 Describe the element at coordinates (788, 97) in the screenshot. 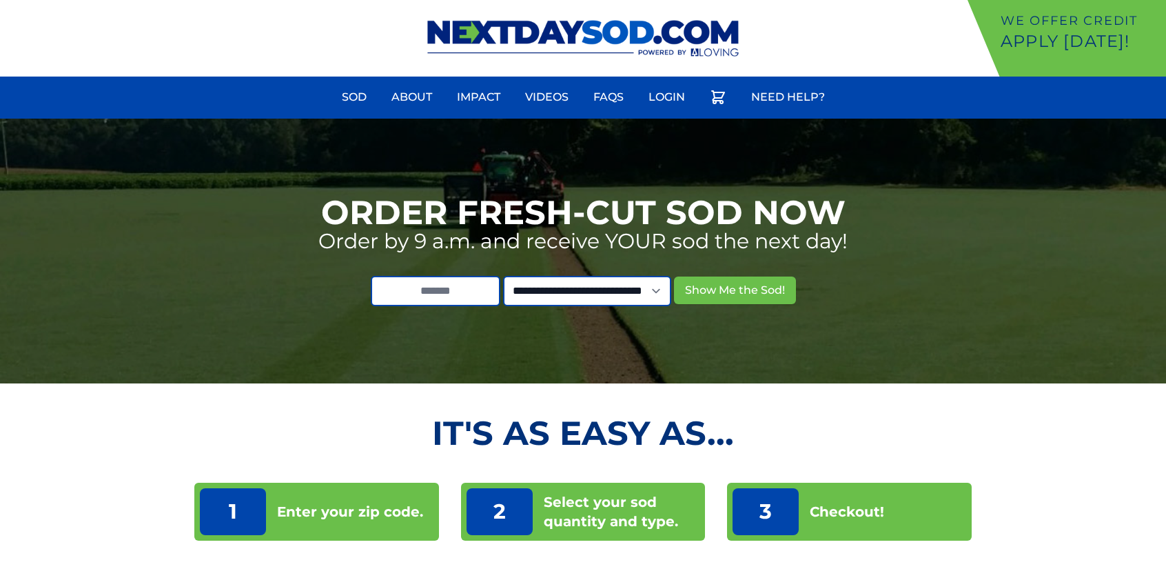

I see `a: Need Help?` at that location.